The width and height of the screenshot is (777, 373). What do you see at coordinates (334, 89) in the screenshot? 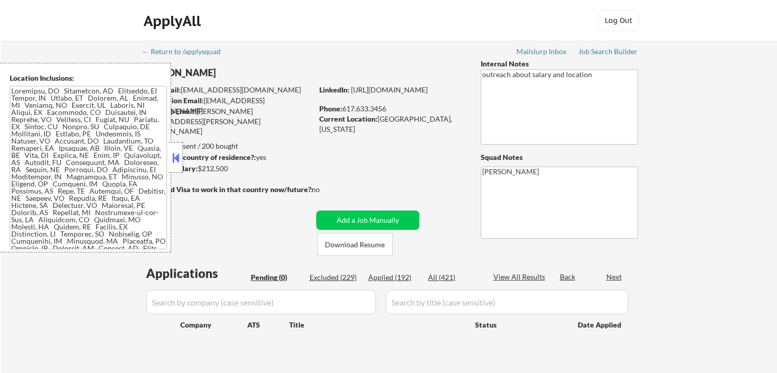
I see `strong: LinkedIn:` at bounding box center [334, 89].